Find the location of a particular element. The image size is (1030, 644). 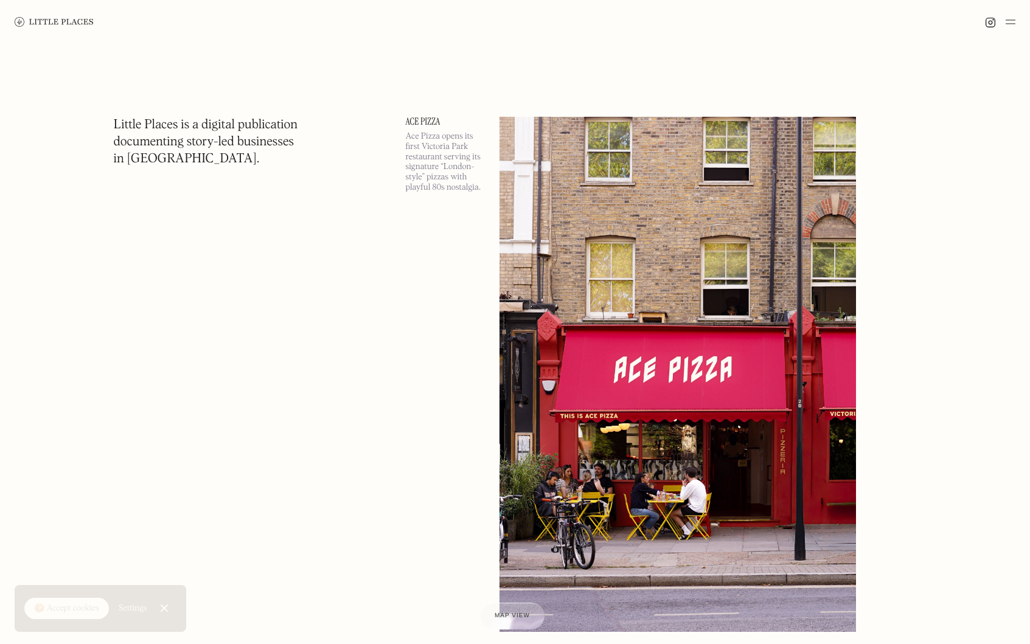

img: Ace Pizza is located at coordinates (677, 374).